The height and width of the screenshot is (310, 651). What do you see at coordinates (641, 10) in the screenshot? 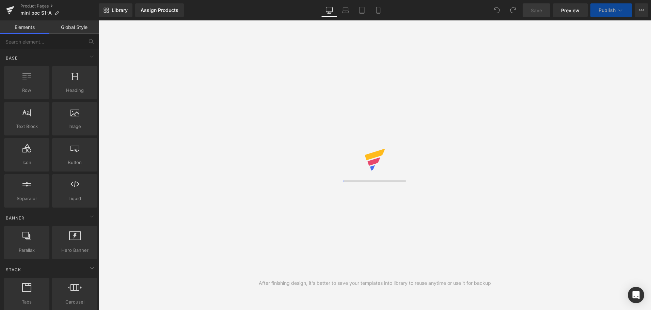
I see `button: More` at bounding box center [641, 10].